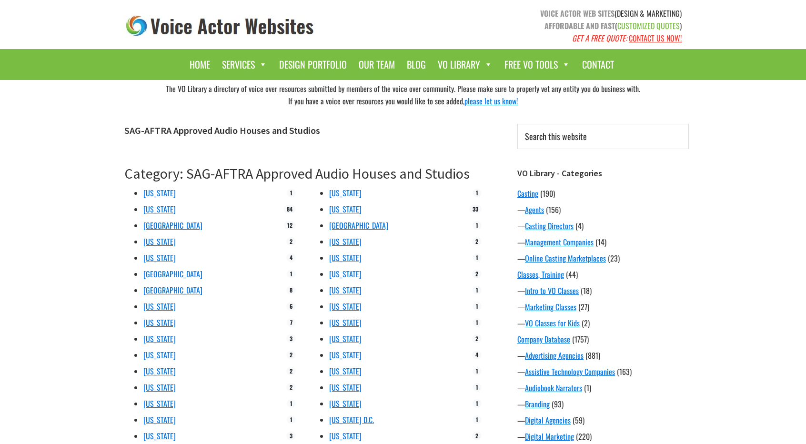  What do you see at coordinates (583, 307) in the screenshot?
I see `span: (27)` at bounding box center [583, 307].